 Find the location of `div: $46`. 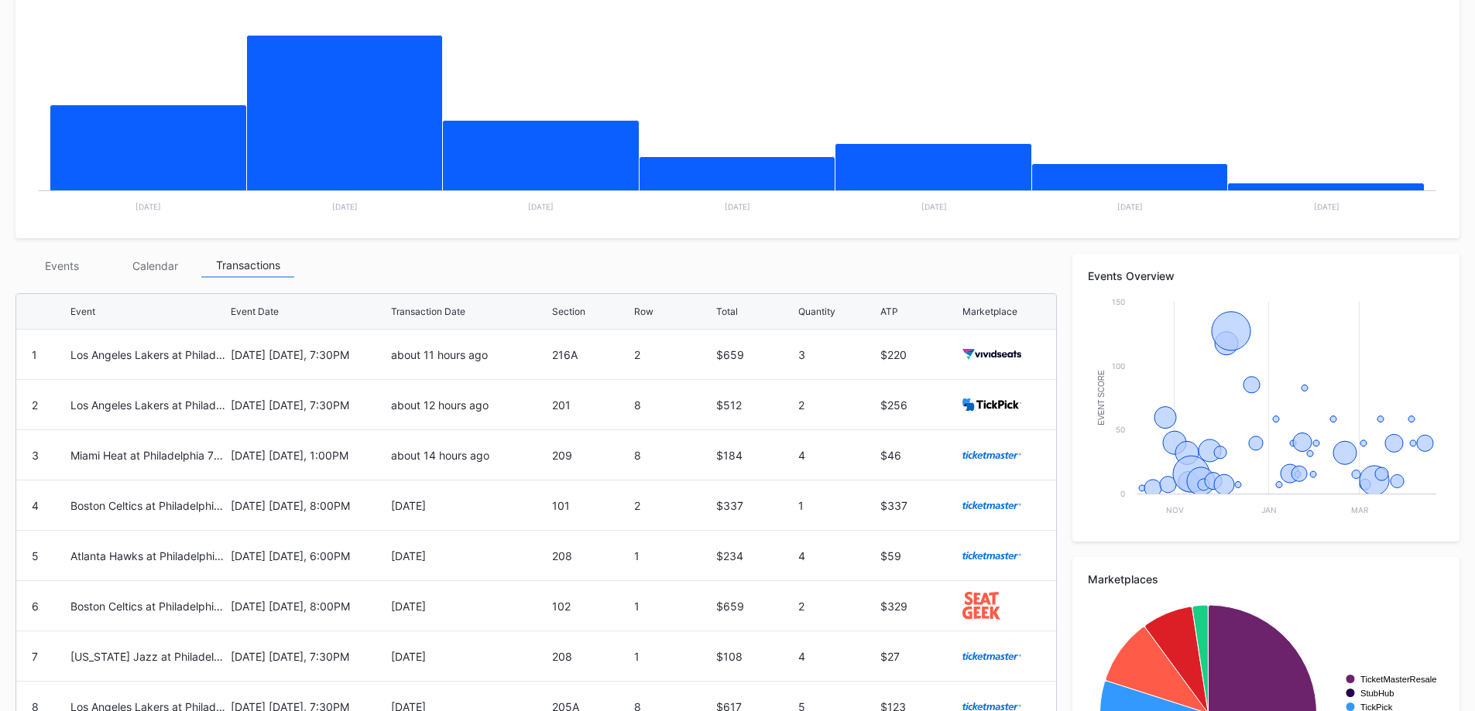

div: $46 is located at coordinates (919, 455).